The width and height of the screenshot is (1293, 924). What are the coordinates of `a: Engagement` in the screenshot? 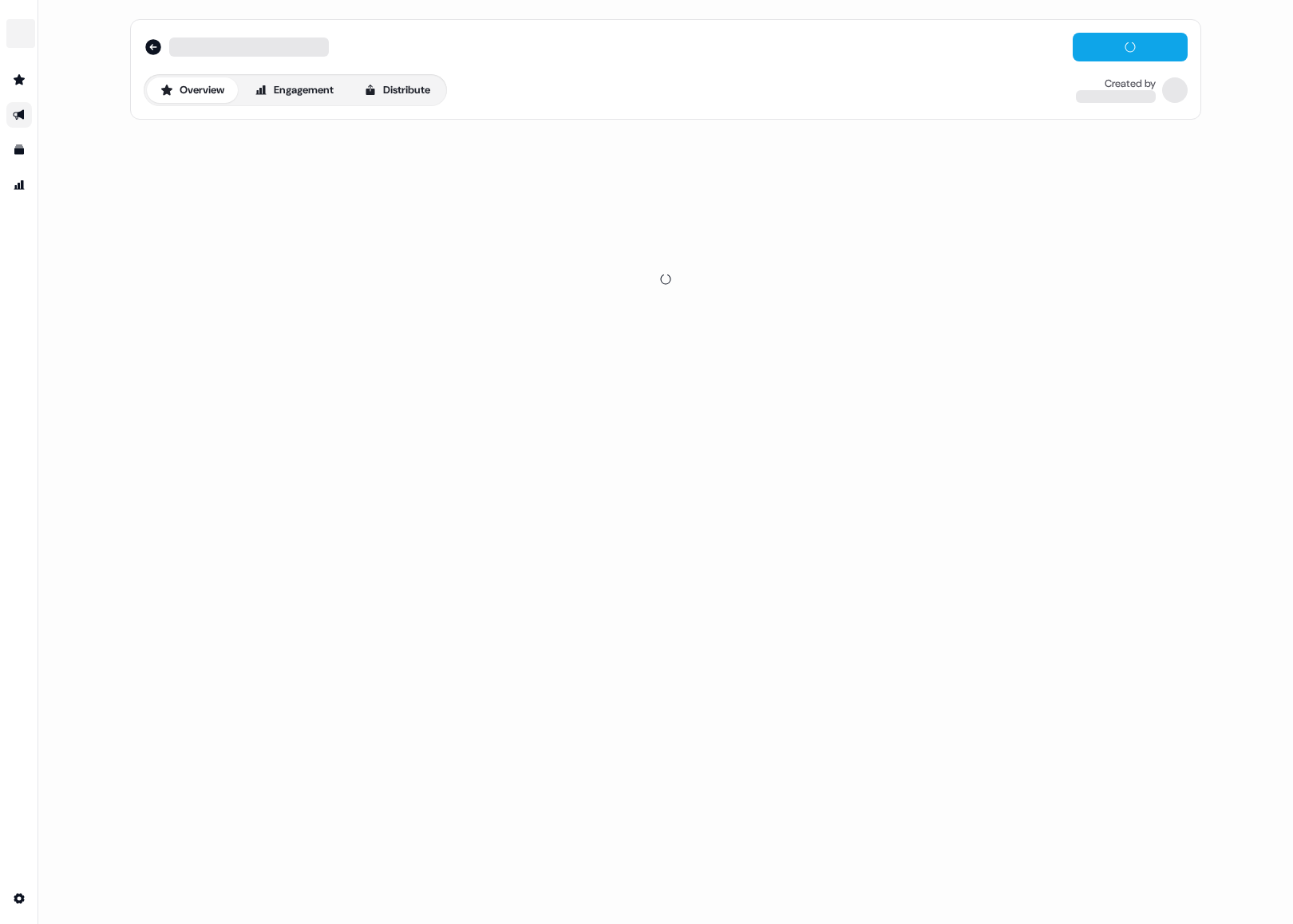 It's located at (294, 91).